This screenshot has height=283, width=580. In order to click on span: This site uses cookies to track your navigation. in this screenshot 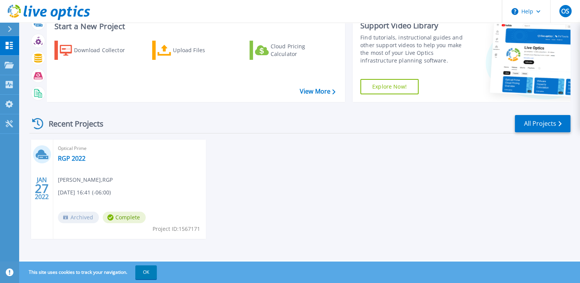, I will do `click(89, 272)`.